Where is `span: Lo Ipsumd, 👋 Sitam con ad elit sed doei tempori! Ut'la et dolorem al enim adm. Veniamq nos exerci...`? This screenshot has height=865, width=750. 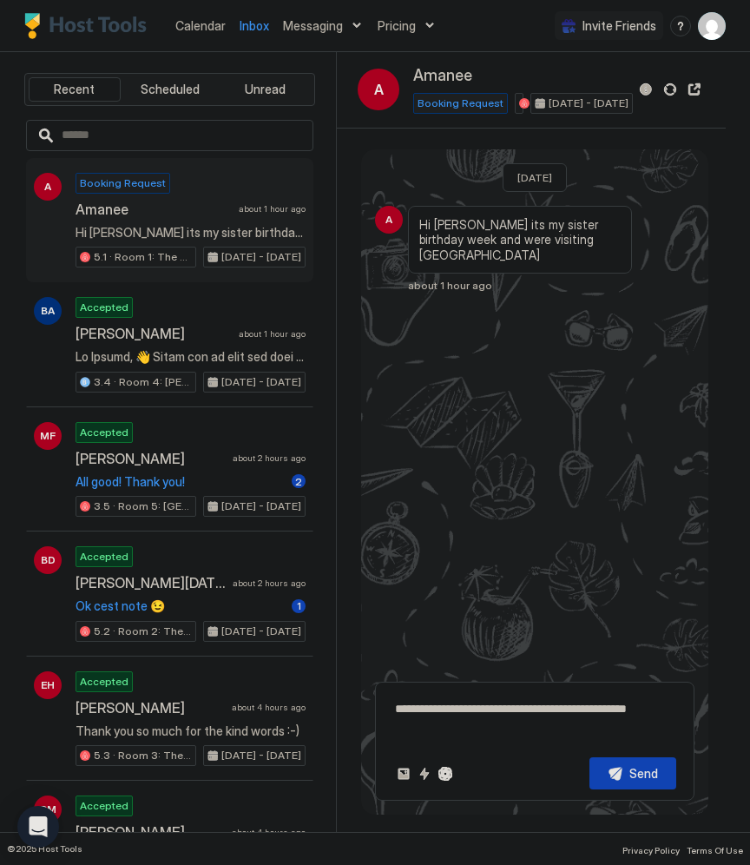
span: Lo Ipsumd, 👋 Sitam con ad elit sed doei tempori! Ut'la et dolorem al enim adm. Veniamq nos exerci... is located at coordinates (190, 357).